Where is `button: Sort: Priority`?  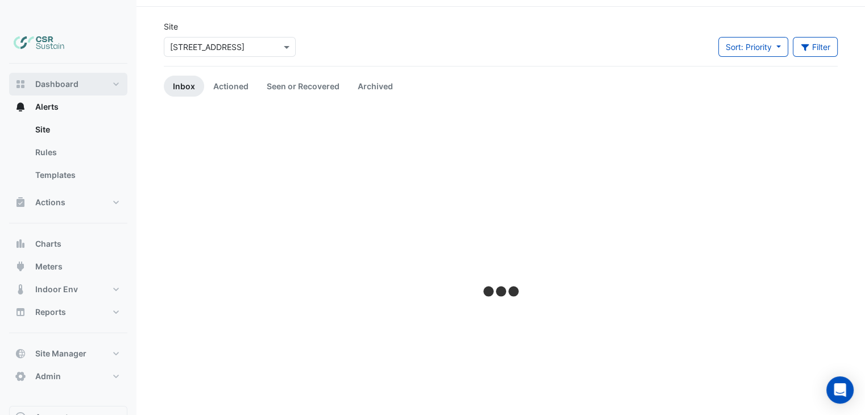 button: Sort: Priority is located at coordinates (753, 47).